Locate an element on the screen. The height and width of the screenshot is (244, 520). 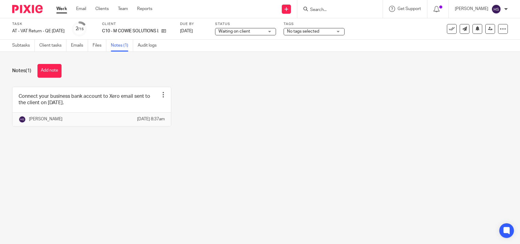
img: Pixie is located at coordinates (27, 9).